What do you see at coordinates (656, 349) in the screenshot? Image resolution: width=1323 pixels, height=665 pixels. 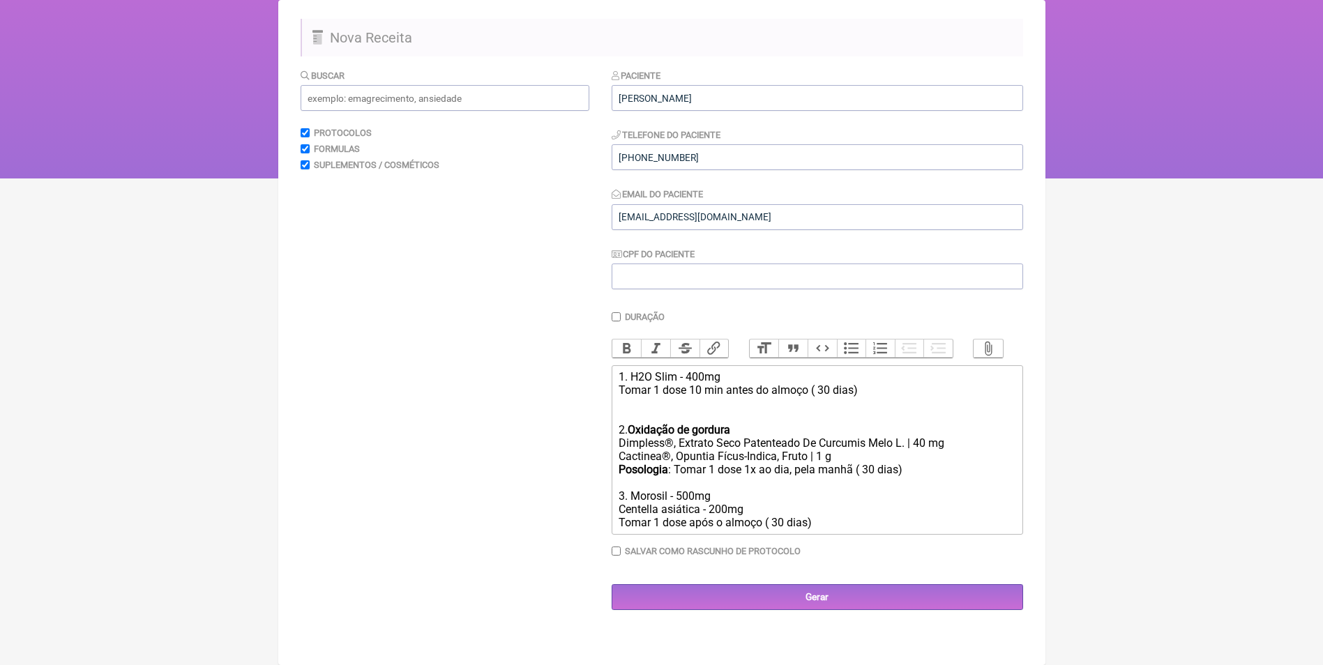 I see `button: Italic` at bounding box center [656, 349].